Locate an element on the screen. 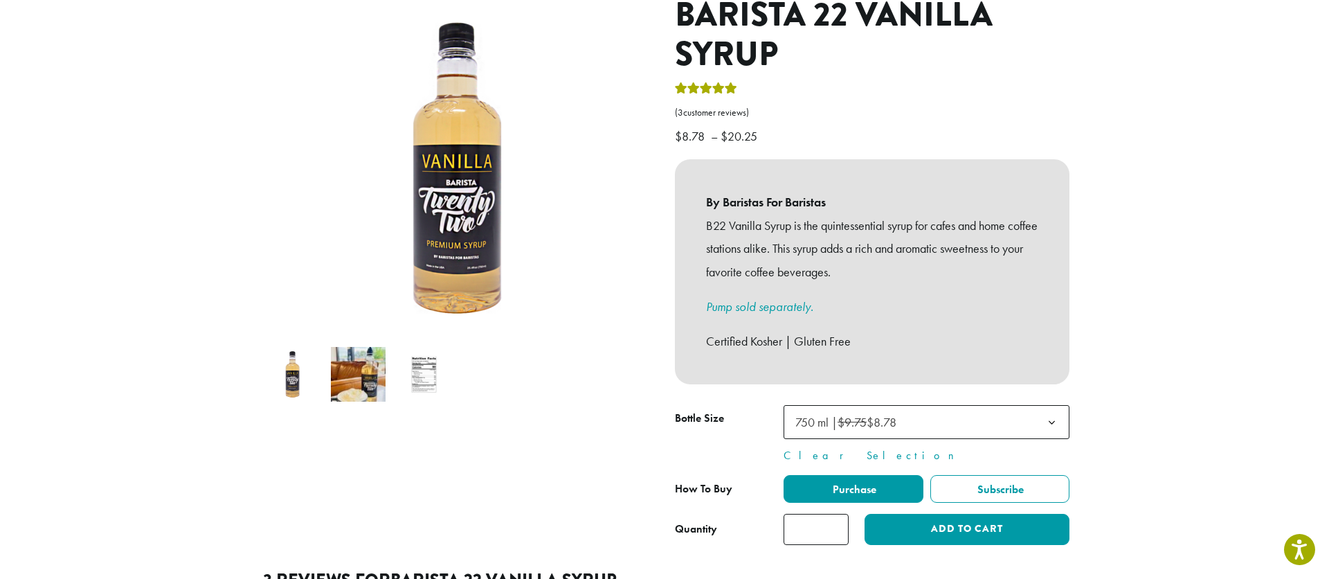  img: Barista 22 Vanilla Syrup - Image 2 is located at coordinates (358, 374).